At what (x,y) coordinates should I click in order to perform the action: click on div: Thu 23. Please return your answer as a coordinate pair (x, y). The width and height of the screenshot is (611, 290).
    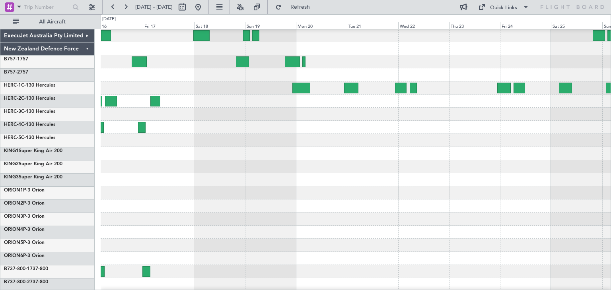
    Looking at the image, I should click on (474, 25).